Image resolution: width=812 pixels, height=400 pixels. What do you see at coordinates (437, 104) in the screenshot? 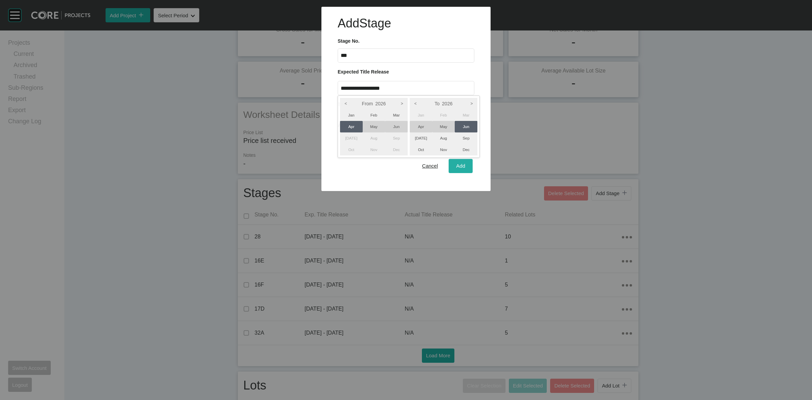
I see `b: To` at bounding box center [437, 104].